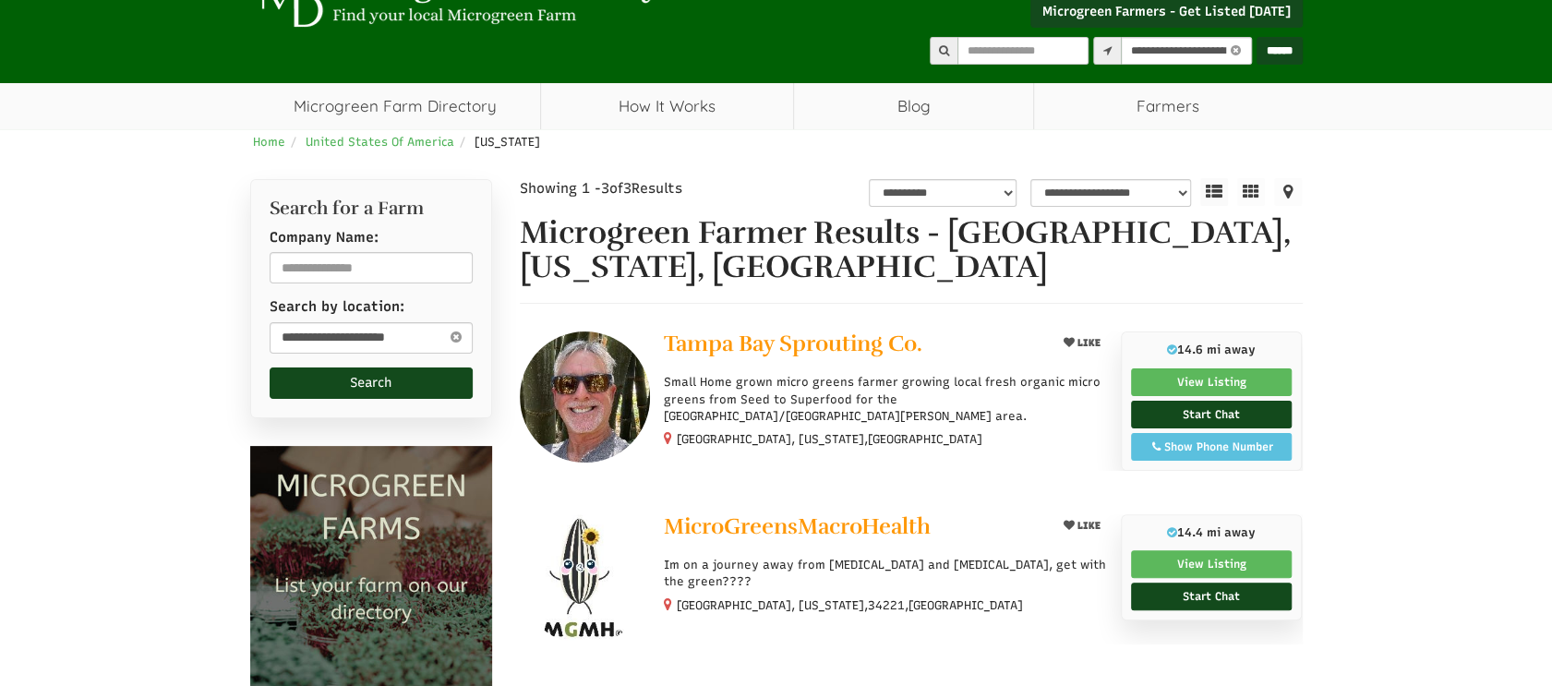 This screenshot has height=686, width=1552. I want to click on span: Tampa Bay Sprouting Co., so click(793, 343).